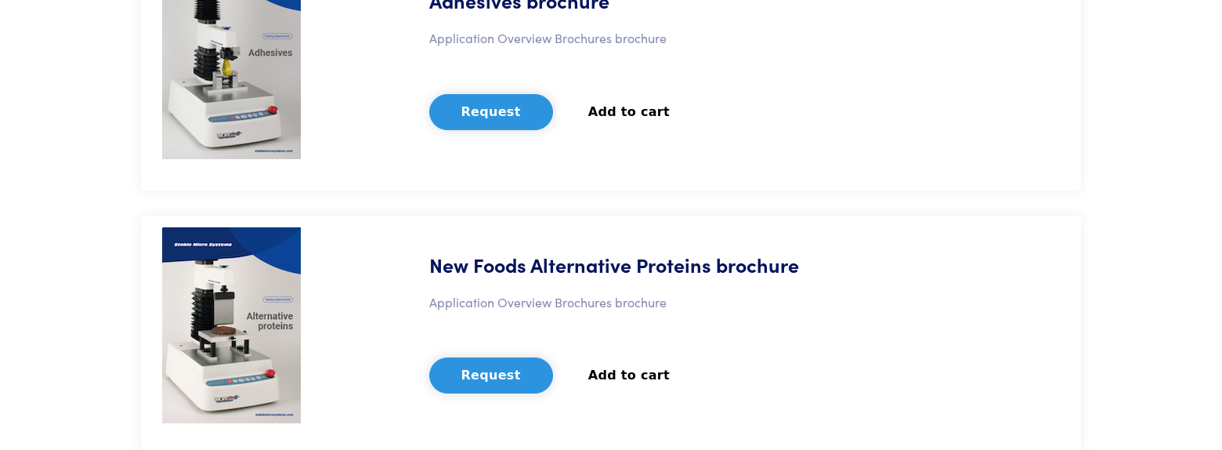 The height and width of the screenshot is (450, 1222). Describe the element at coordinates (231, 325) in the screenshot. I see `img: alternative-proteins-brochure-2024.png` at that location.